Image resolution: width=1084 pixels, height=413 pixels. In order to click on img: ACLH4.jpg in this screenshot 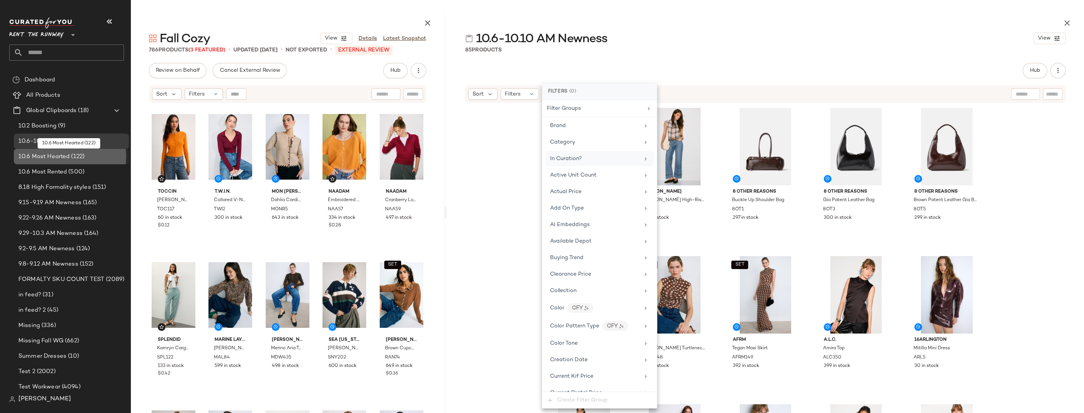, I will do `click(584, 295)`.